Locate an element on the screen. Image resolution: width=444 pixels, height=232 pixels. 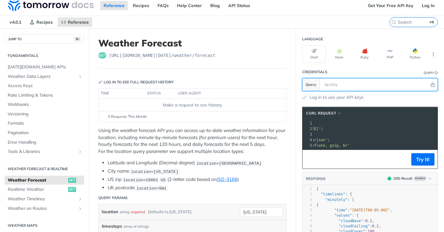
th: status is located at coordinates (160, 94).